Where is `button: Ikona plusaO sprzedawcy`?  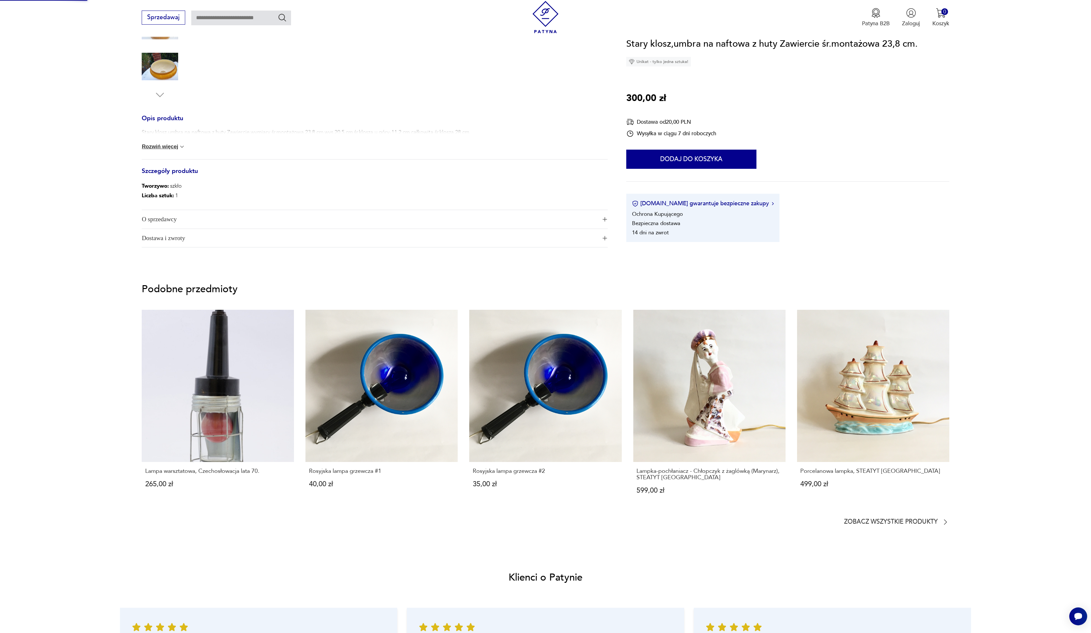 button: Ikona plusaO sprzedawcy is located at coordinates (375, 219).